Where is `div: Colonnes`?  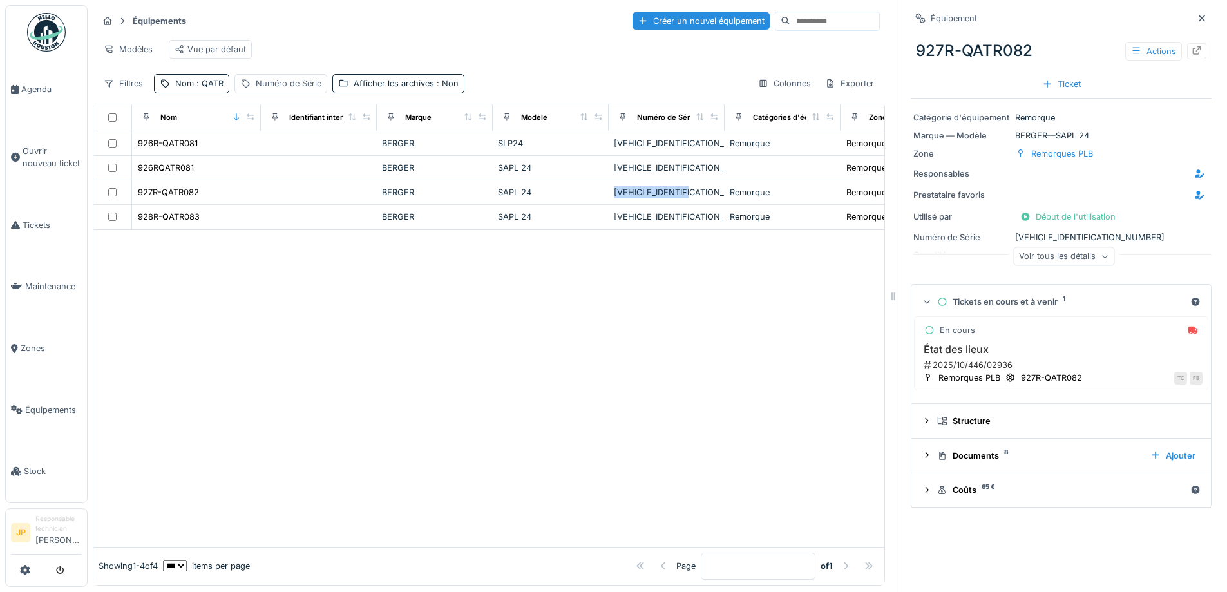
div: Colonnes is located at coordinates (784, 83).